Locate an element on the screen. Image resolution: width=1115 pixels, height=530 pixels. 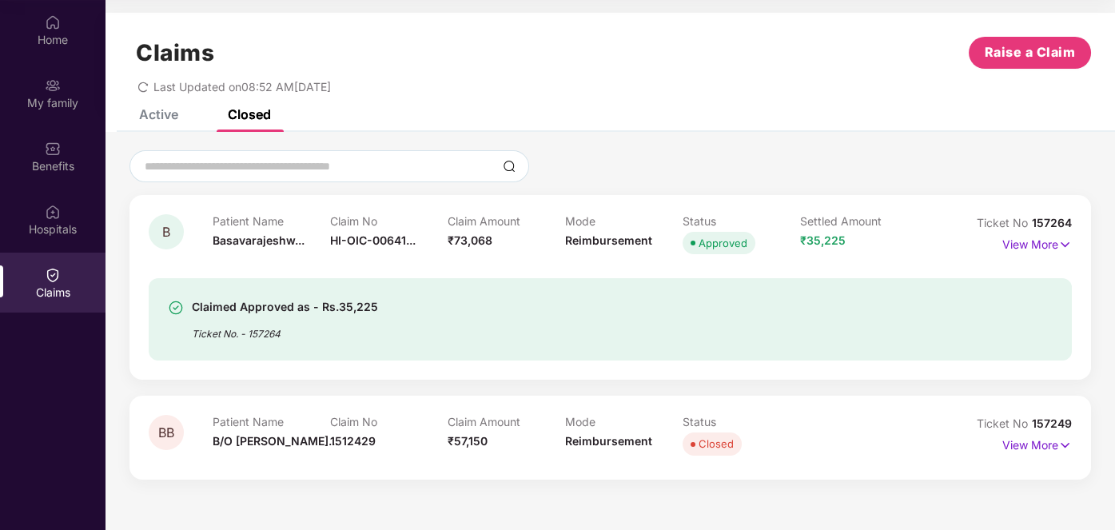
p: Settled Amount is located at coordinates (859, 221).